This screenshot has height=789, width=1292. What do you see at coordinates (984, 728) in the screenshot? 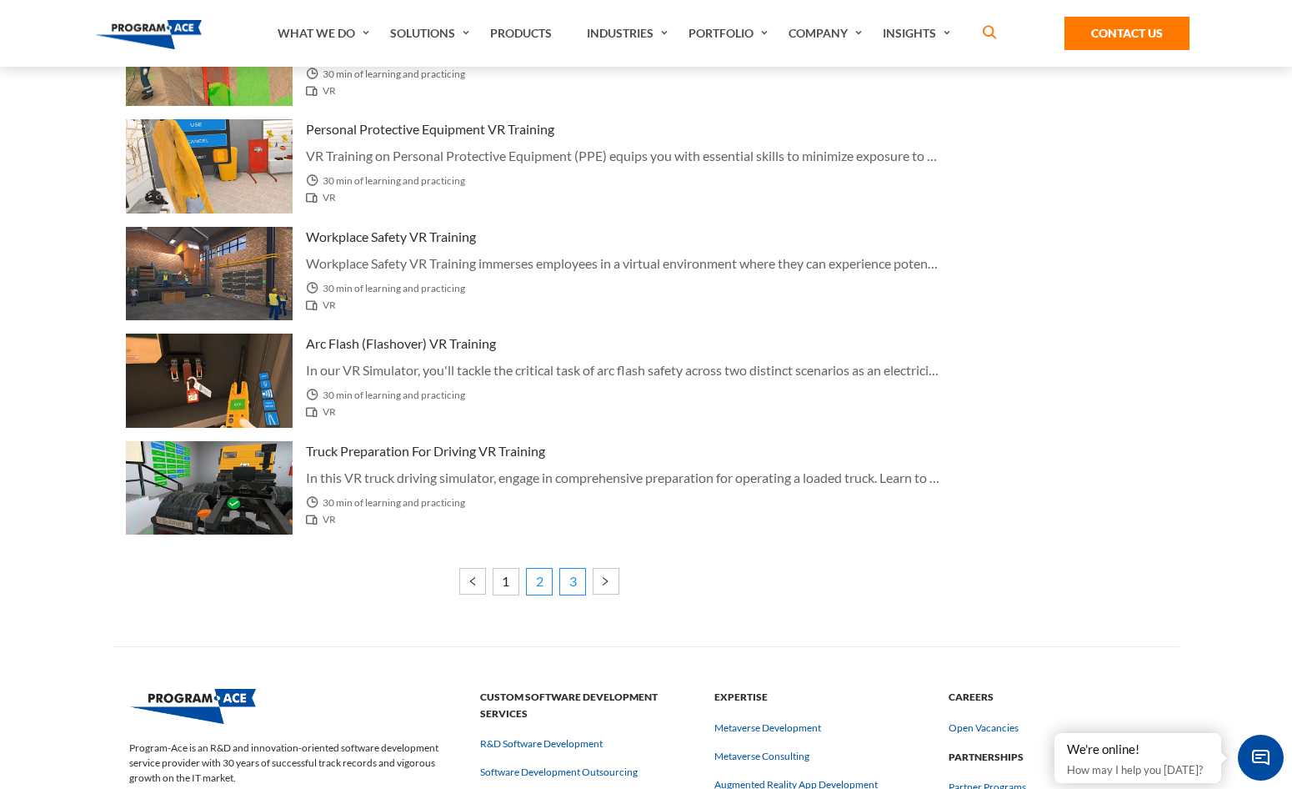
I see `a: Open Vacancies` at bounding box center [984, 728].